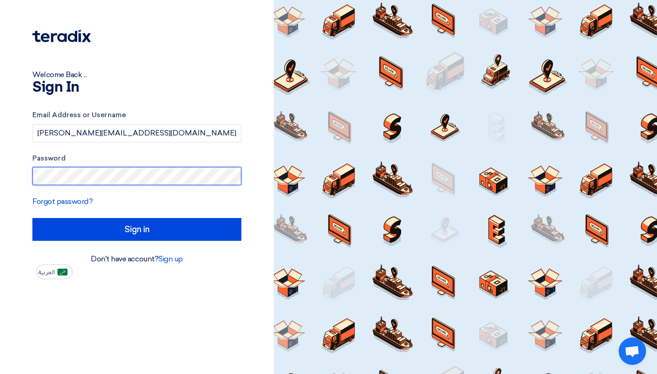 This screenshot has width=657, height=374. I want to click on div: Welcome Back ..., so click(137, 75).